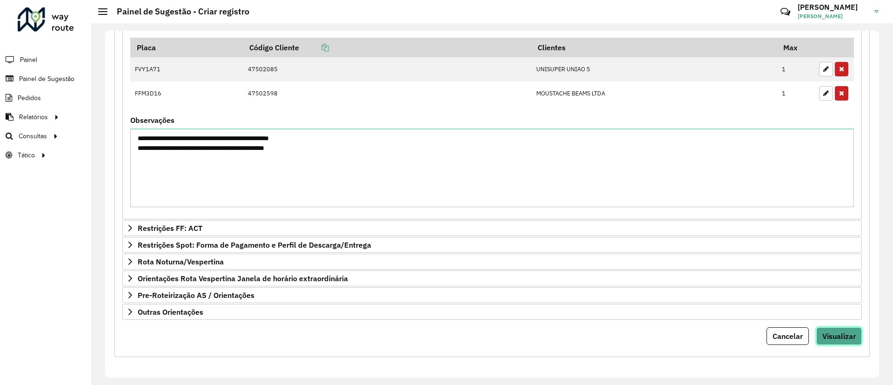 This screenshot has width=893, height=385. Describe the element at coordinates (28, 60) in the screenshot. I see `span: Painel` at that location.